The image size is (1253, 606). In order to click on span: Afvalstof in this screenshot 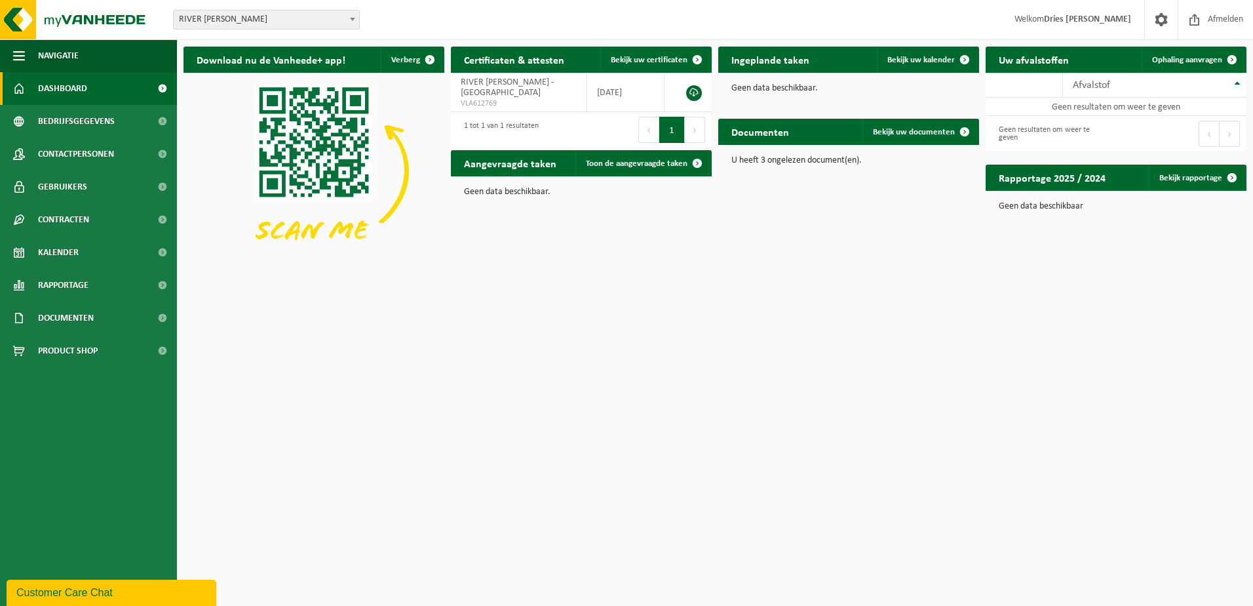, I will do `click(1092, 85)`.